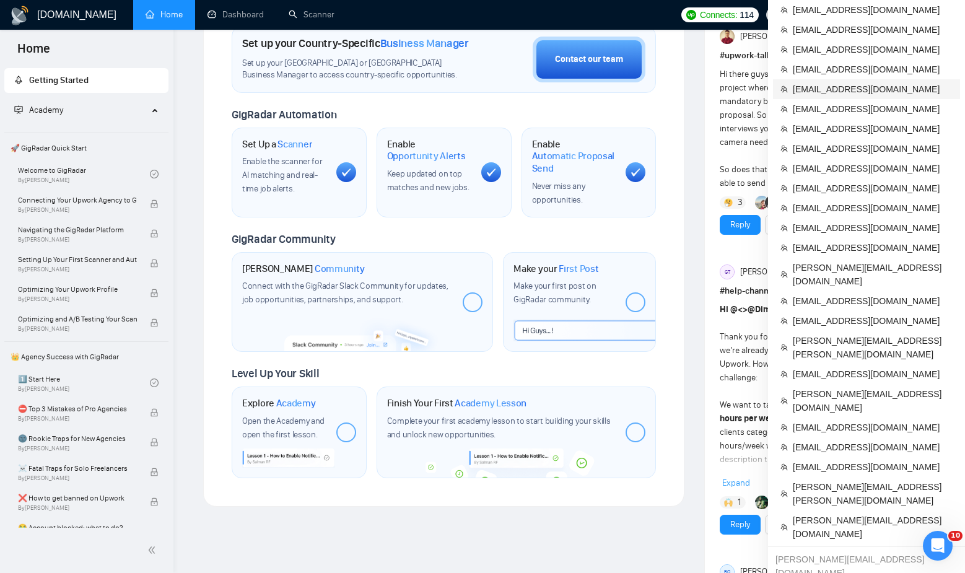 This screenshot has height=573, width=965. What do you see at coordinates (33, 53) in the screenshot?
I see `span: Home` at bounding box center [33, 53].